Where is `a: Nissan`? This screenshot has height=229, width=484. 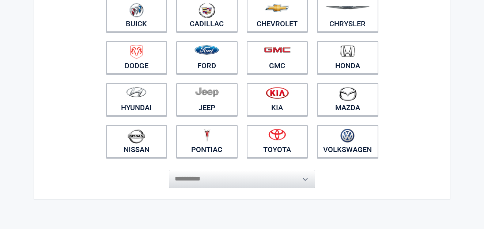 a: Nissan is located at coordinates (137, 142).